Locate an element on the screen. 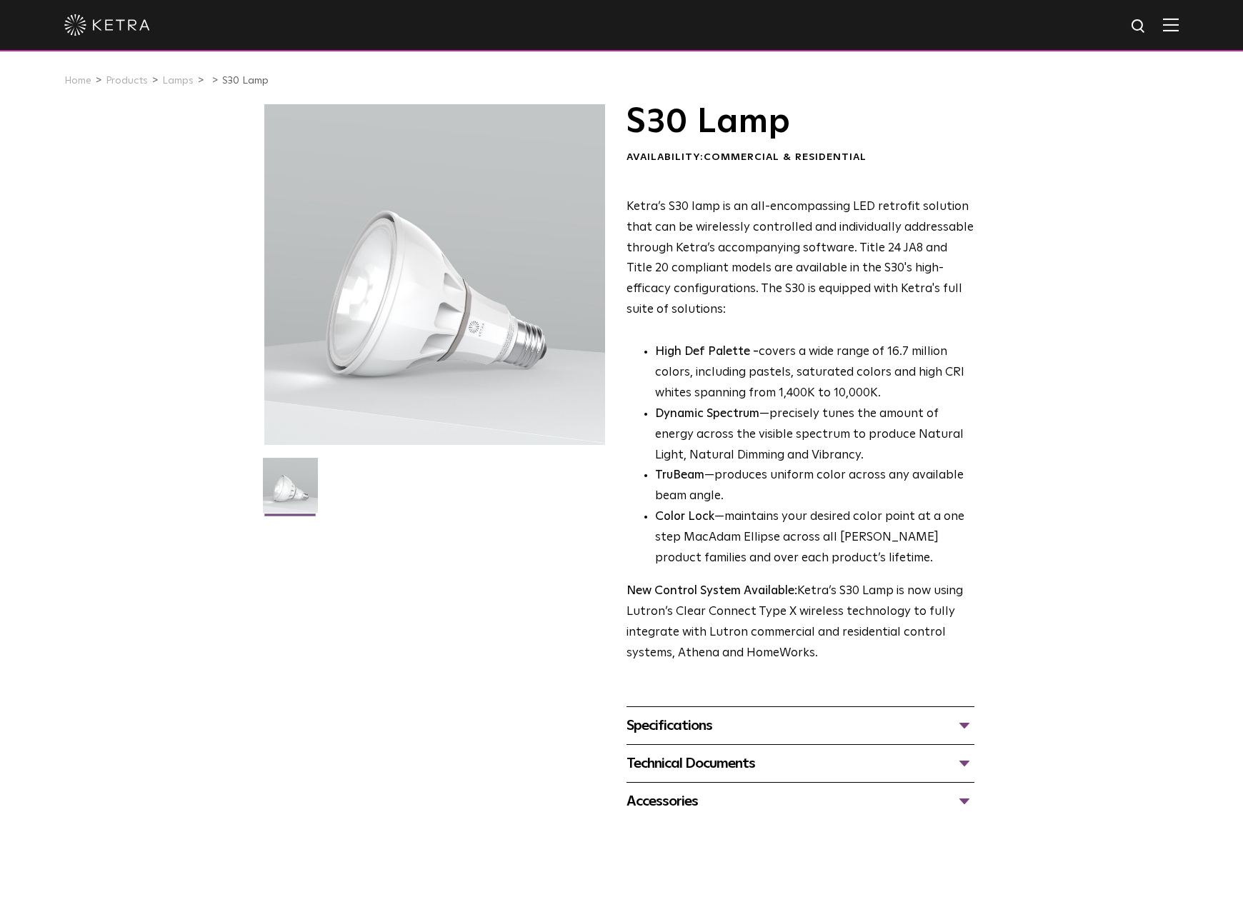 Image resolution: width=1243 pixels, height=907 pixels. a: S30 Lamp is located at coordinates (245, 81).